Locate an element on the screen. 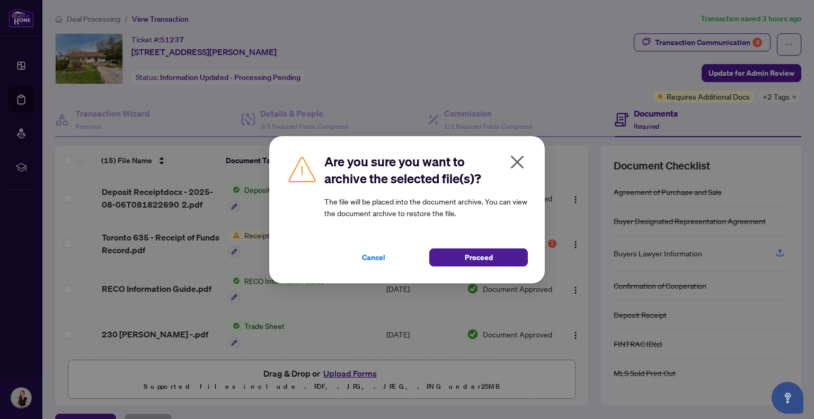 The height and width of the screenshot is (419, 814). button: Open asap is located at coordinates (787, 398).